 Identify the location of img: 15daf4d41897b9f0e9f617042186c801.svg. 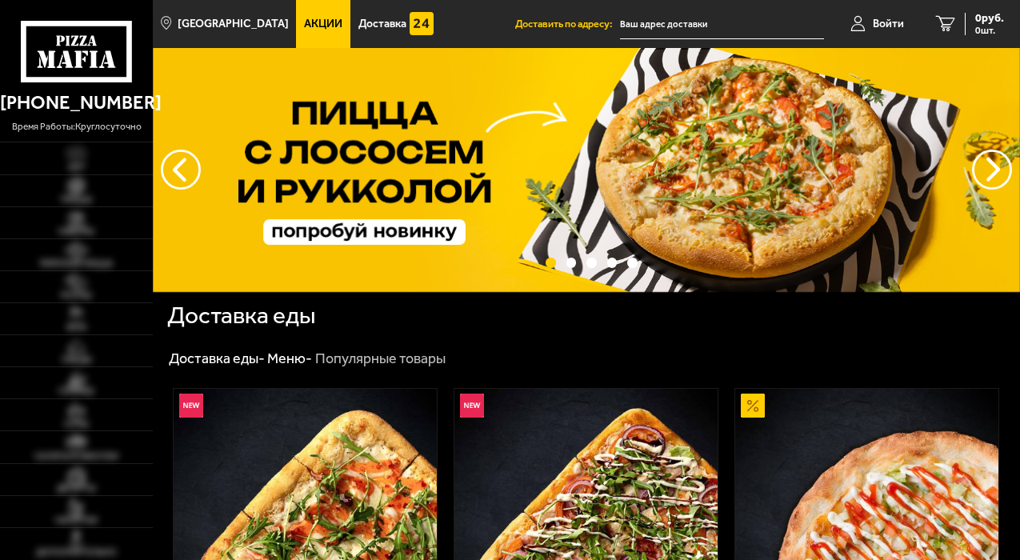
(421, 24).